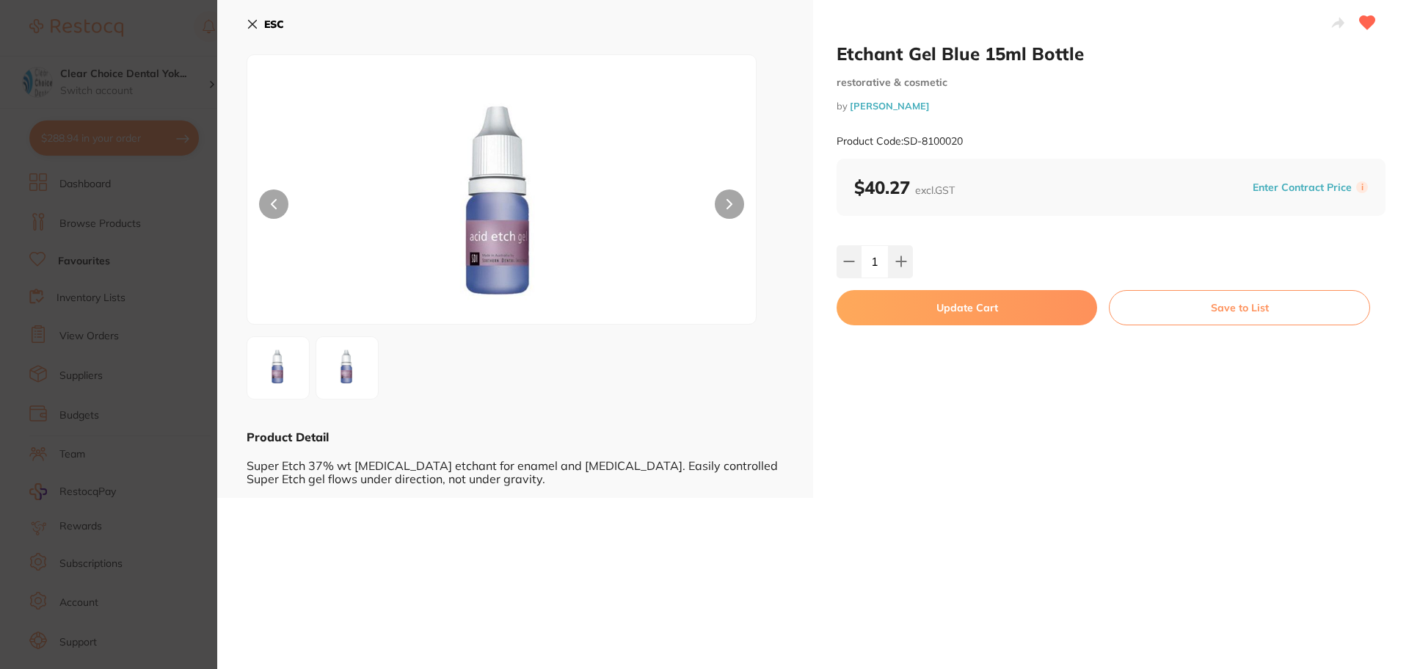 The image size is (1409, 669). What do you see at coordinates (274, 24) in the screenshot?
I see `b: ESC` at bounding box center [274, 24].